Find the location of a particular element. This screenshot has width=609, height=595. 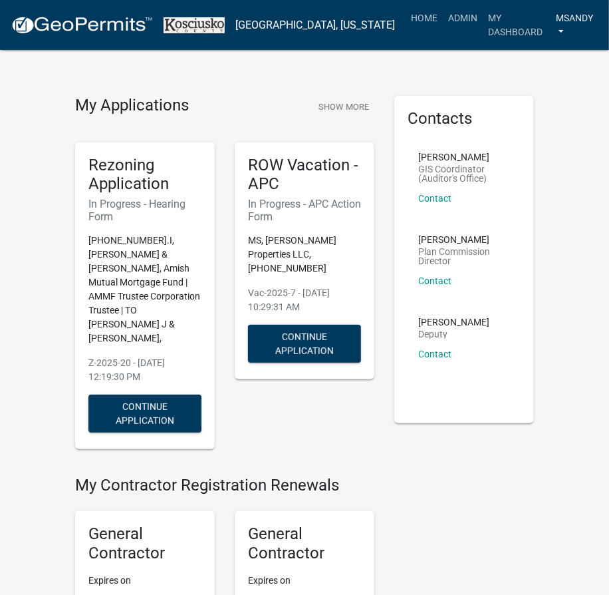

p: Deputy is located at coordinates (454, 334).